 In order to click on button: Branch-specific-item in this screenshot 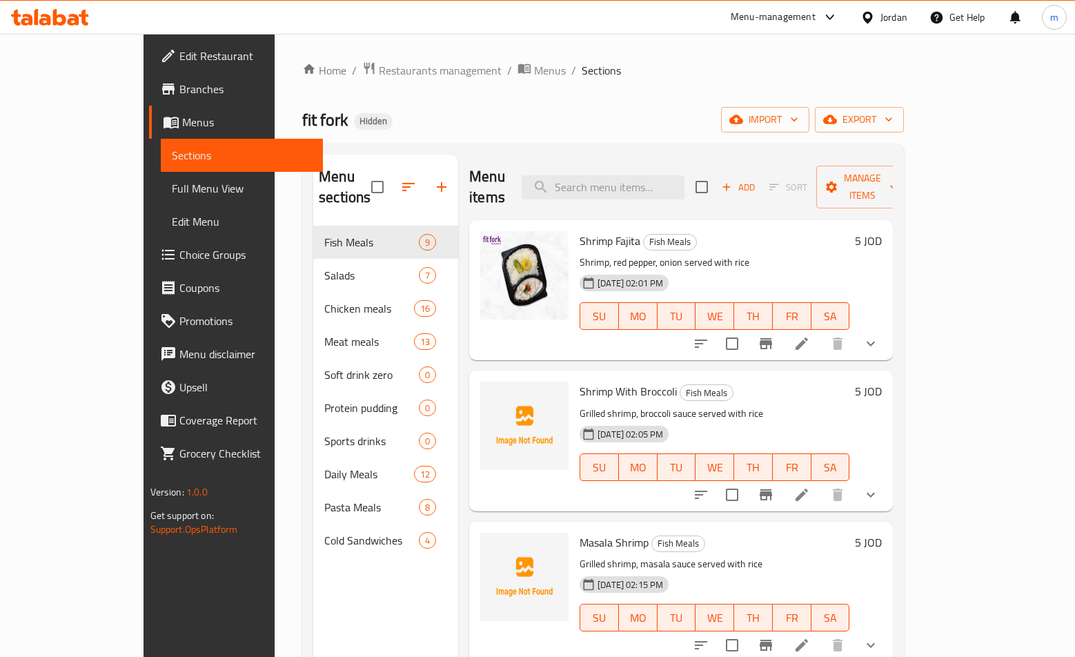, I will do `click(766, 344)`.